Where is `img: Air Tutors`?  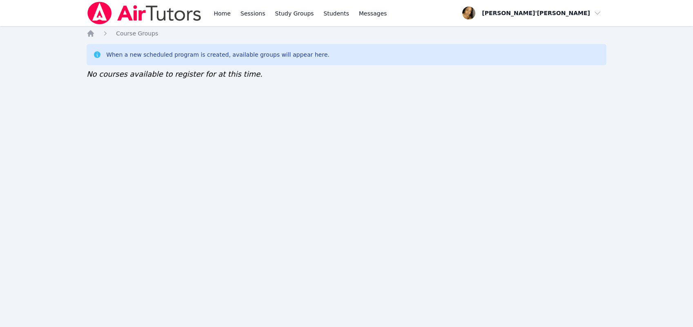
img: Air Tutors is located at coordinates (144, 13).